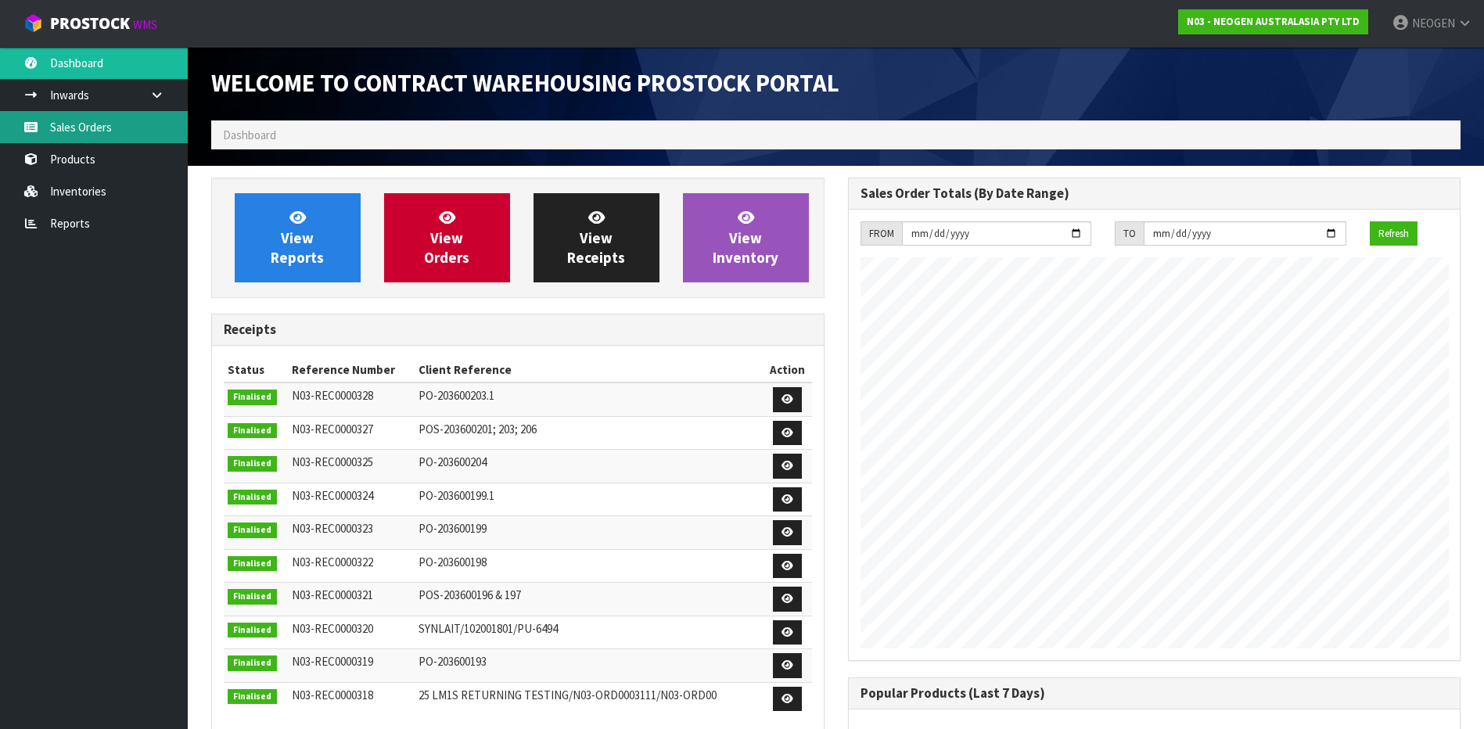 The width and height of the screenshot is (1484, 729). What do you see at coordinates (452, 462) in the screenshot?
I see `span: PO-203600204` at bounding box center [452, 462].